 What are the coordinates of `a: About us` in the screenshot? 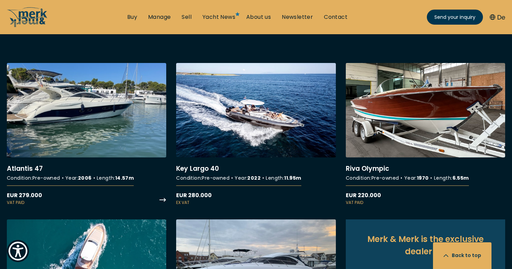 It's located at (258, 17).